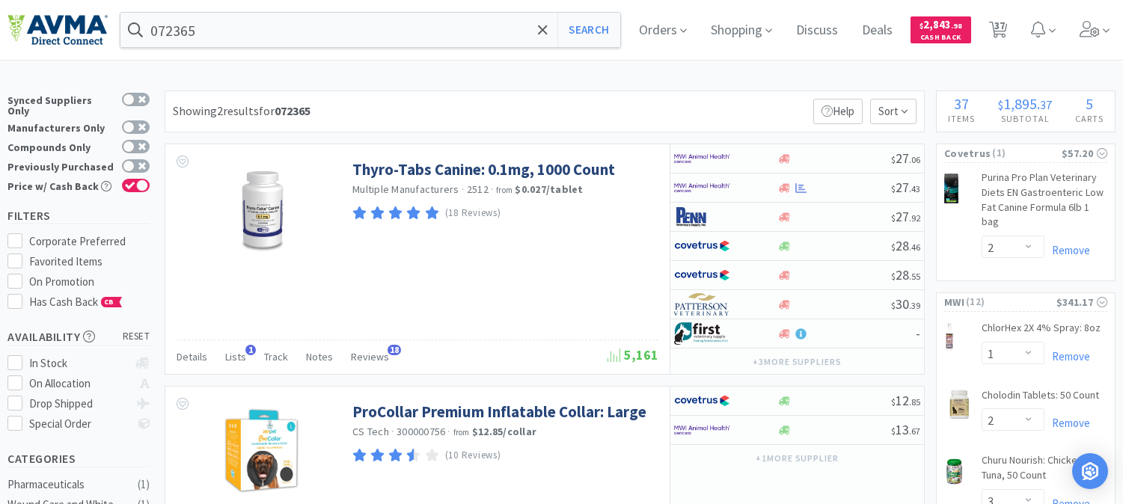  Describe the element at coordinates (1090, 471) in the screenshot. I see `div: Open Intercom Messenger` at that location.